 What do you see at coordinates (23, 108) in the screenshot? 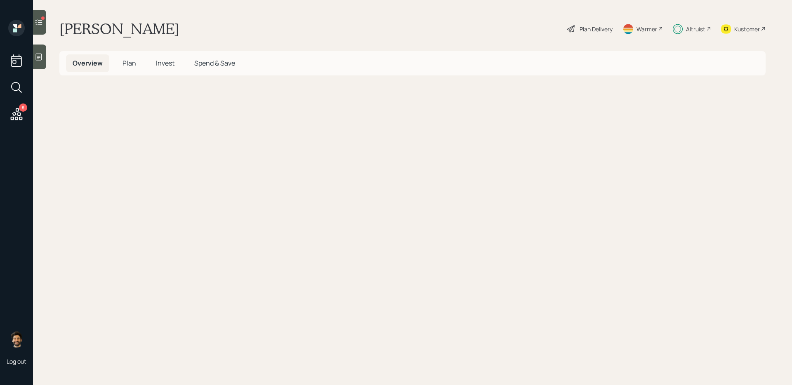
I see `div: 8` at bounding box center [23, 108].